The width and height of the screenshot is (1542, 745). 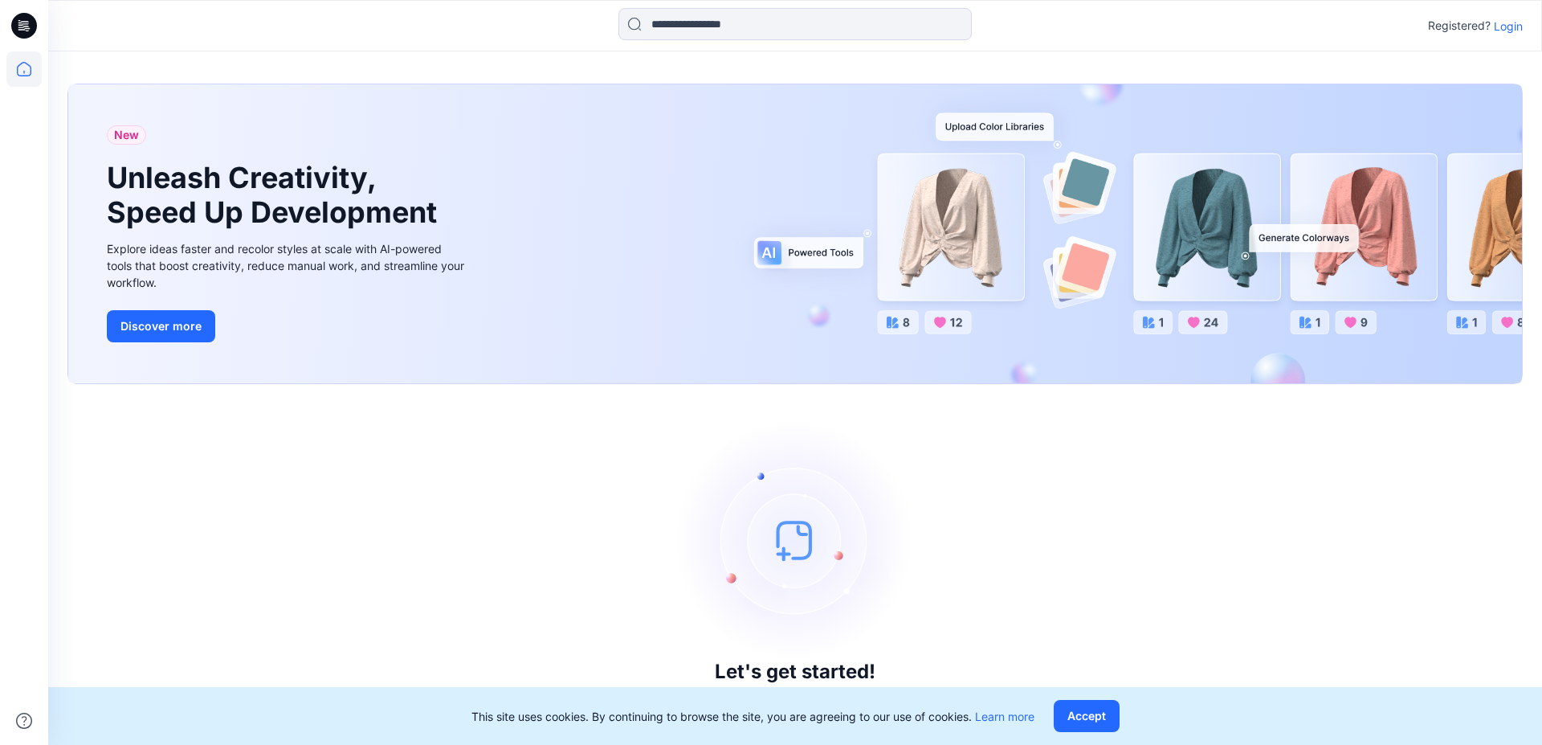 I want to click on button: Discover more, so click(x=161, y=326).